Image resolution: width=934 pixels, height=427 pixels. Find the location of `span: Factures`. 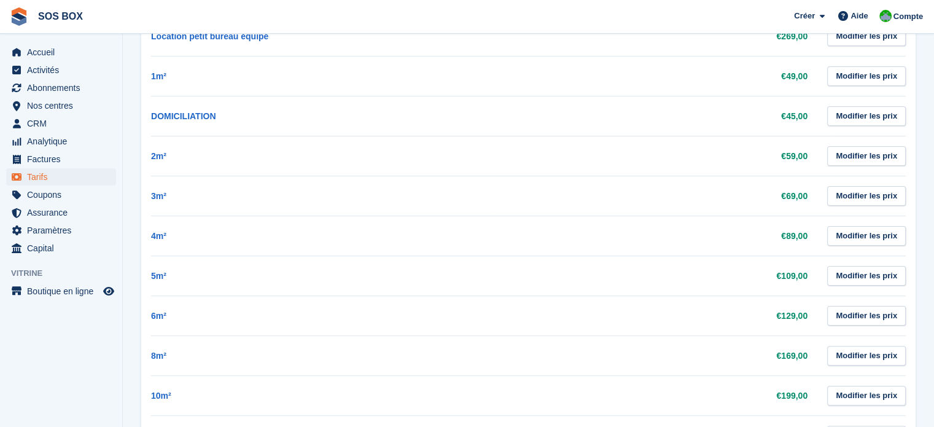

span: Factures is located at coordinates (64, 159).